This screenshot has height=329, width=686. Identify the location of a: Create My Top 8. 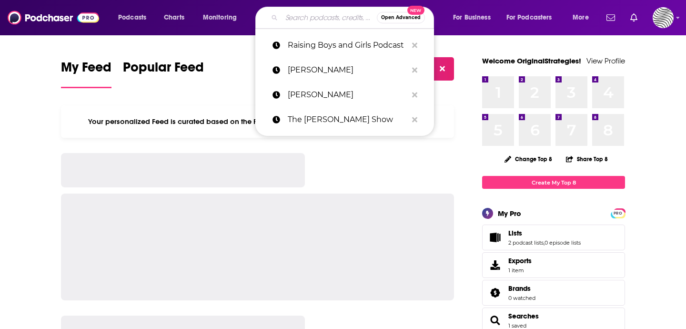
(554, 182).